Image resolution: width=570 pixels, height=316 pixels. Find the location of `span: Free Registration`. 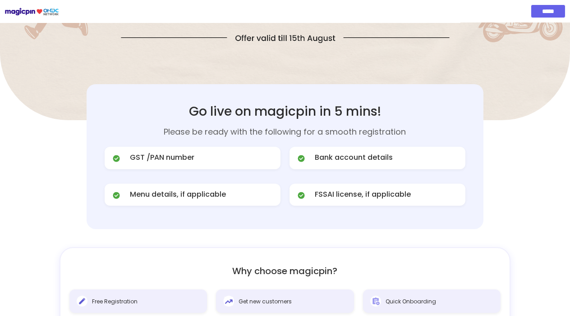

span: Free Registration is located at coordinates (115, 302).